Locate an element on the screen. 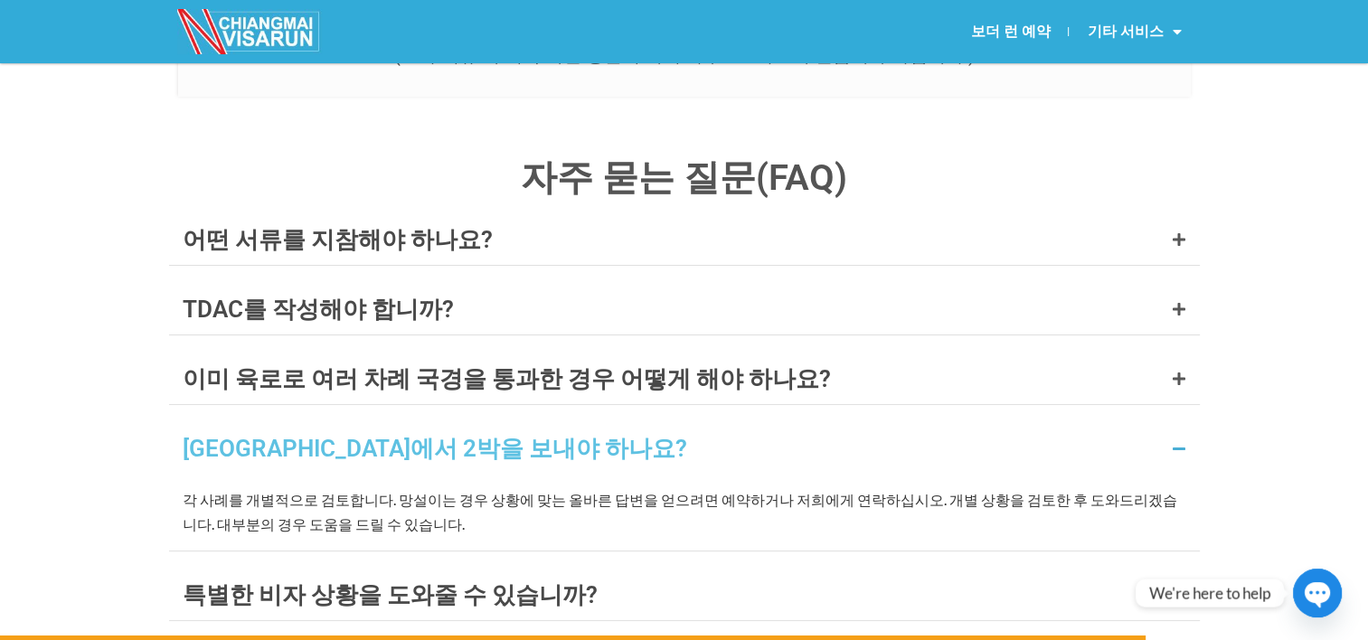 This screenshot has width=1368, height=640. a: 기타 서비스 is located at coordinates (1134, 32).